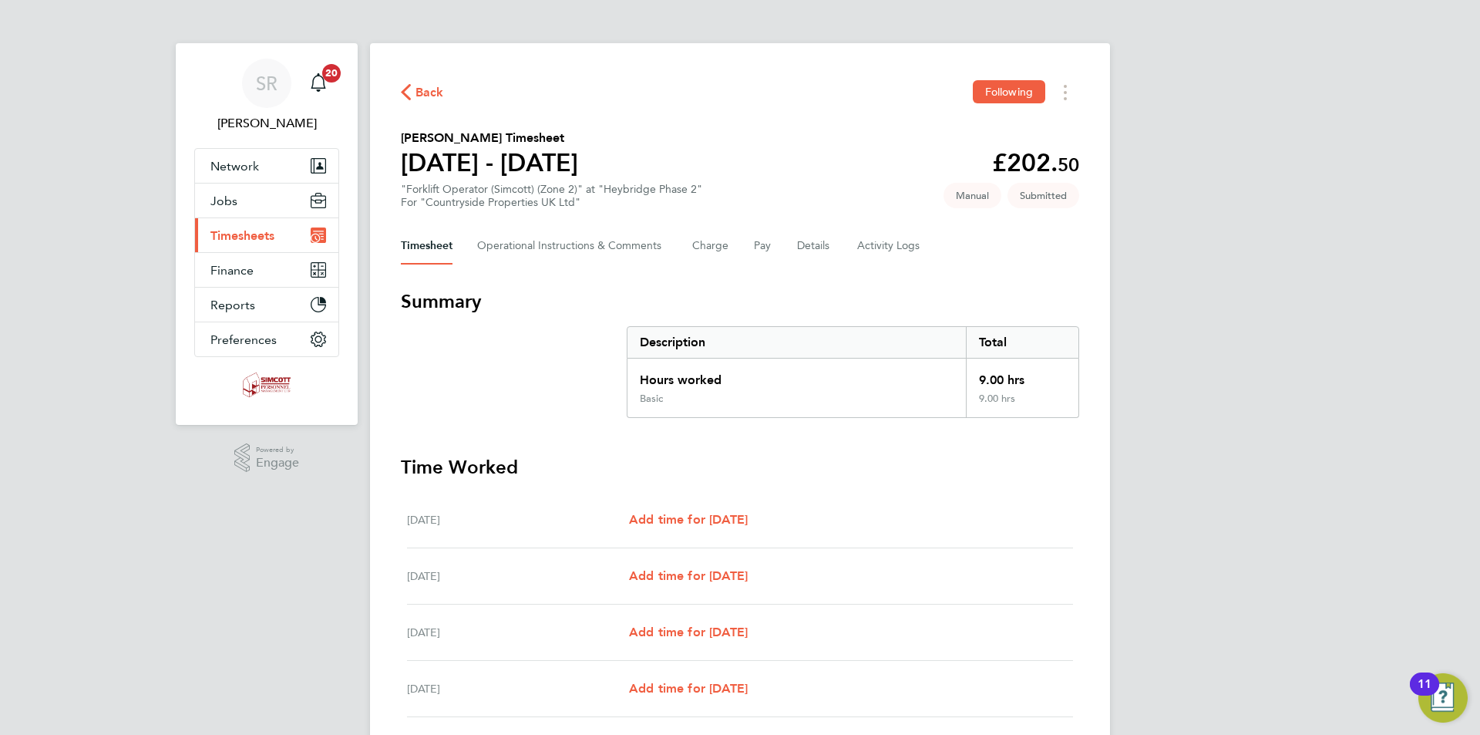 Image resolution: width=1480 pixels, height=735 pixels. What do you see at coordinates (1009, 92) in the screenshot?
I see `span: Following` at bounding box center [1009, 92].